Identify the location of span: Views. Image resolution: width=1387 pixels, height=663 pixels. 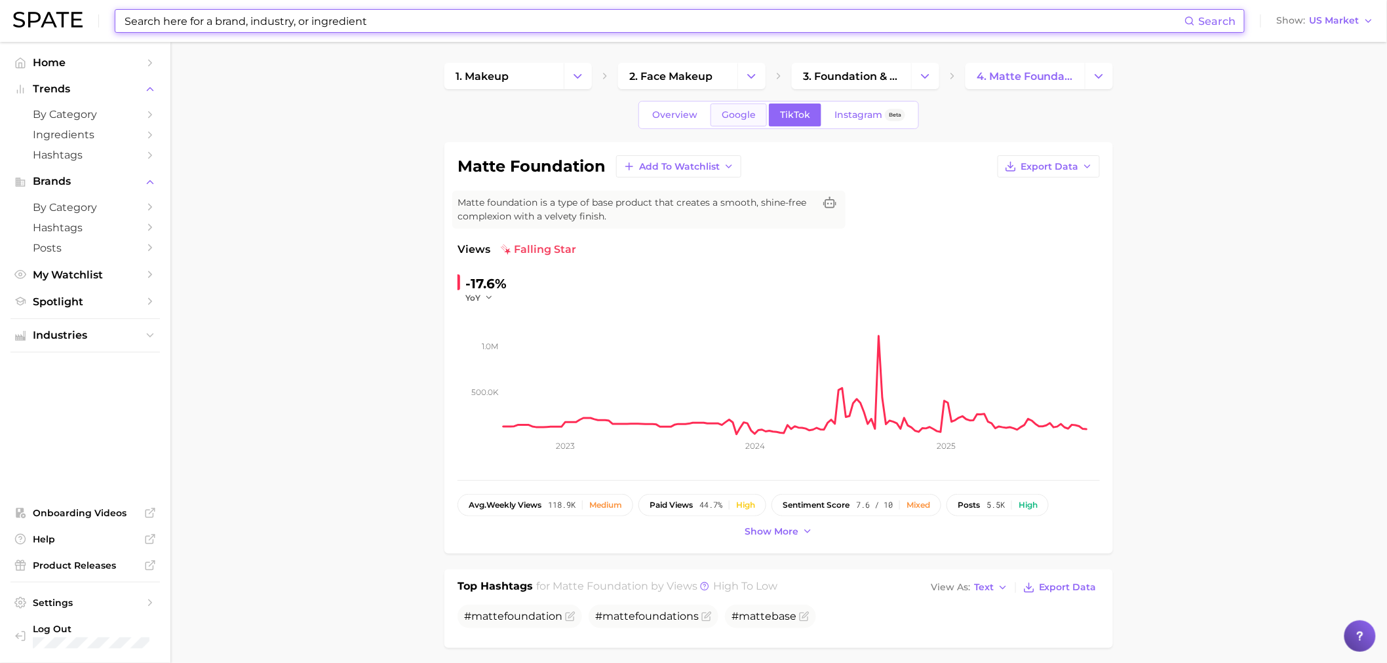
(474, 250).